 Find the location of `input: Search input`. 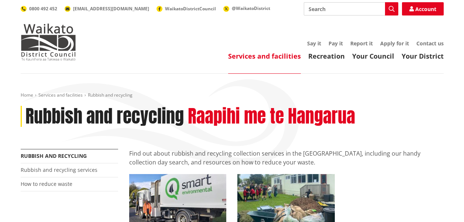

input: Search input is located at coordinates (351, 9).